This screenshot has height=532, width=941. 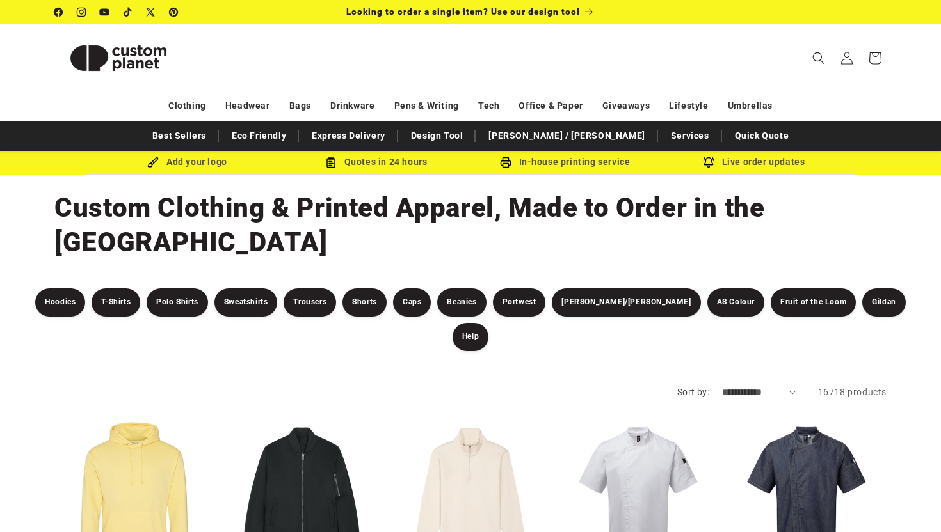 What do you see at coordinates (488, 106) in the screenshot?
I see `a: Tech` at bounding box center [488, 106].